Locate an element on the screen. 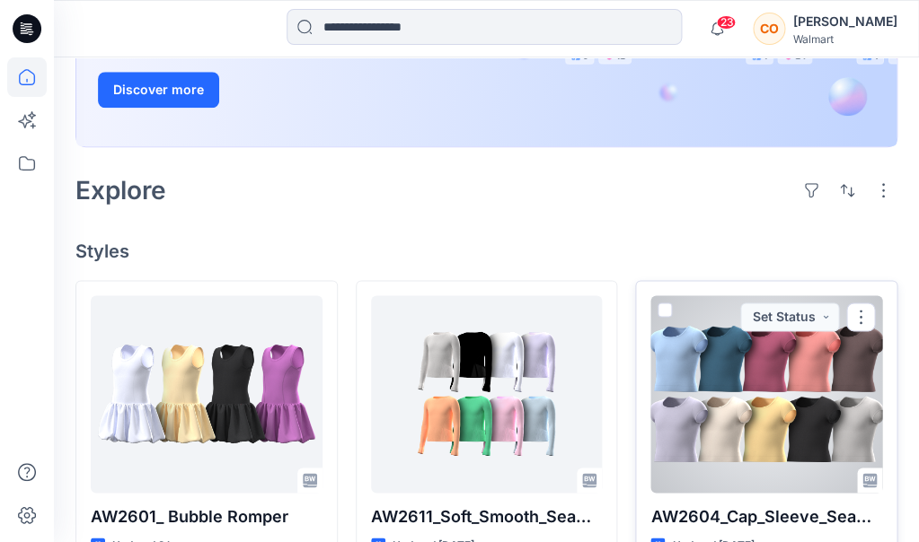 Image resolution: width=919 pixels, height=542 pixels. a: AW2604_Cap_Sleeve_Seamless_Tee is located at coordinates (766, 394).